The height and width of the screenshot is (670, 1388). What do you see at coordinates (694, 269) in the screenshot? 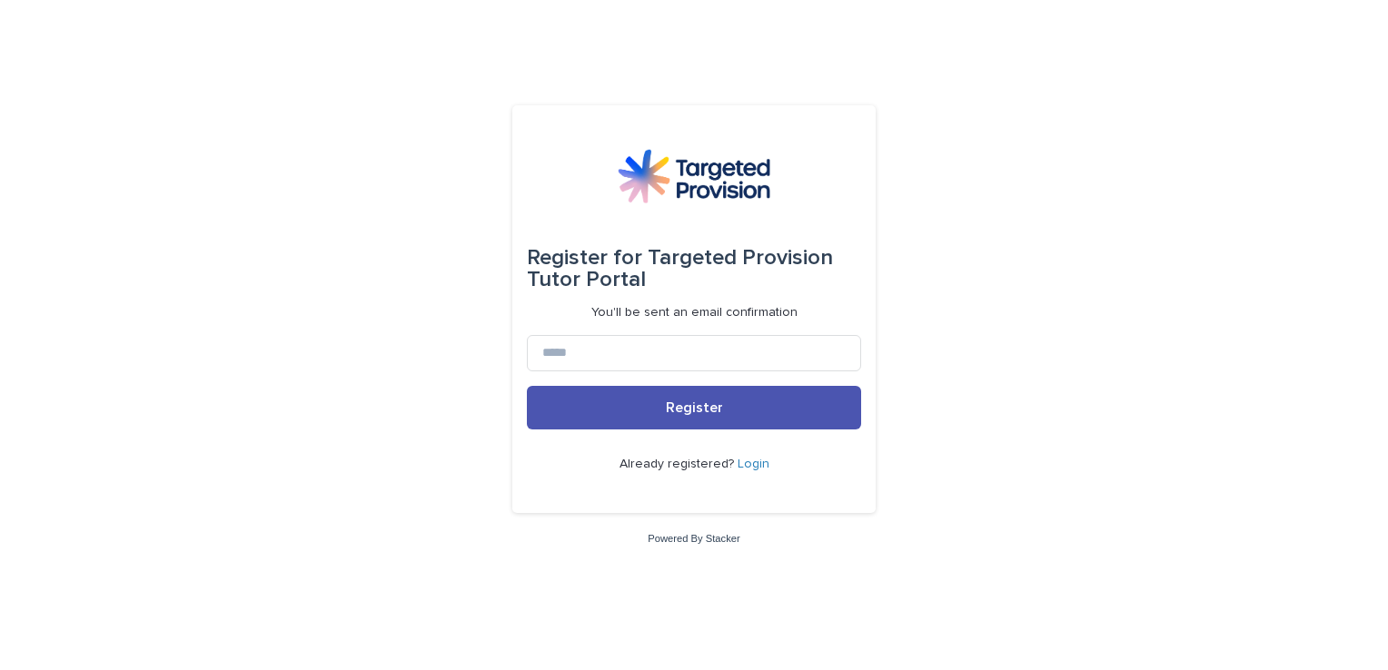
I see `div: Targeted Provision Tutor Portal` at bounding box center [694, 269].